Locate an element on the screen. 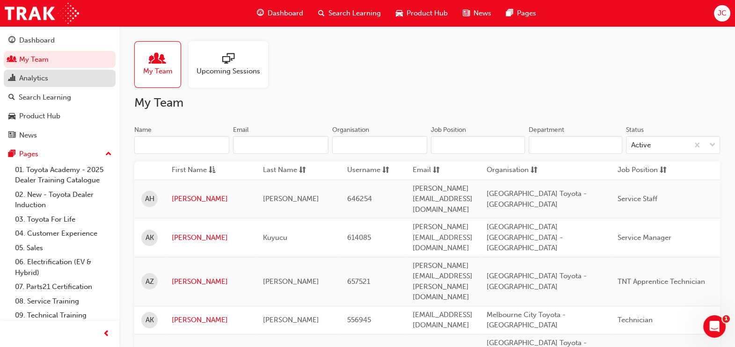 This screenshot has height=347, width=735. button: Pages is located at coordinates (59, 154).